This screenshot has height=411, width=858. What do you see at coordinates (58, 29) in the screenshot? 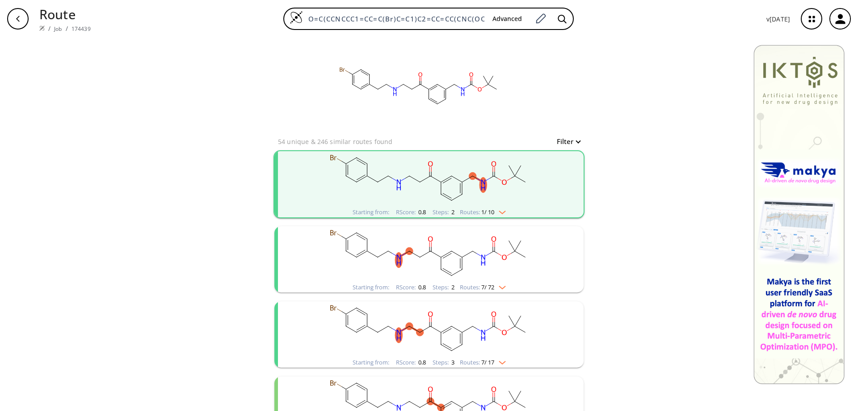
I see `a: Job` at bounding box center [58, 29].